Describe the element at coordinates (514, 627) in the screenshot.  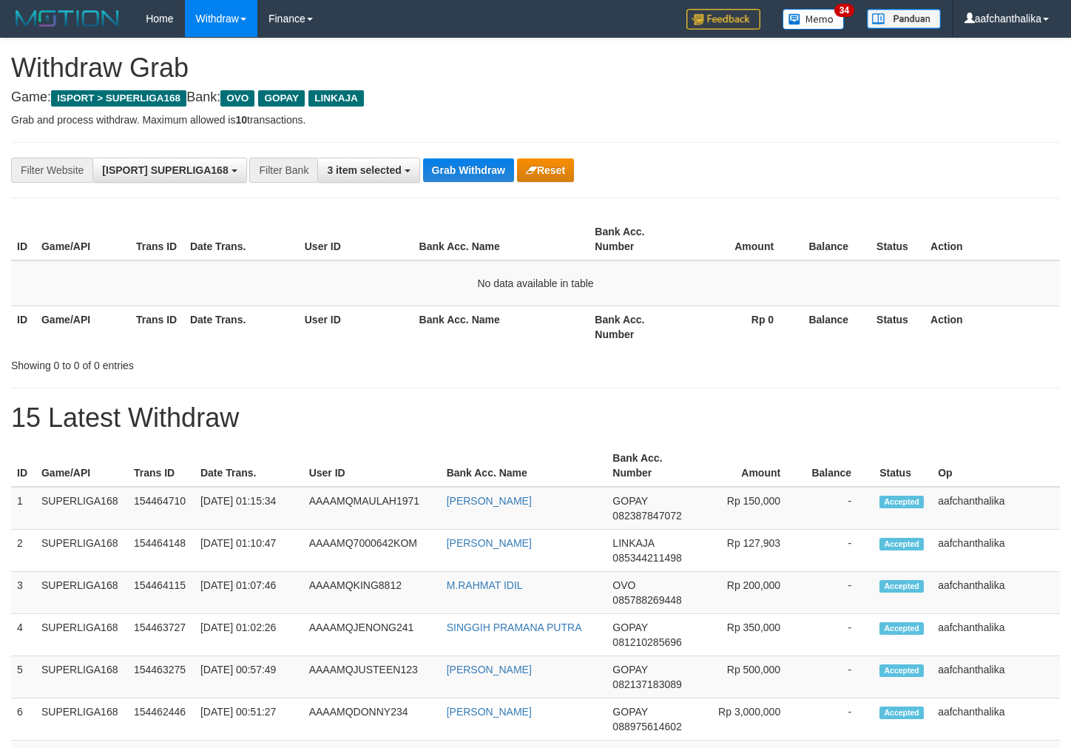
I see `a: SINGGIH PRAMANA PUTRA` at that location.